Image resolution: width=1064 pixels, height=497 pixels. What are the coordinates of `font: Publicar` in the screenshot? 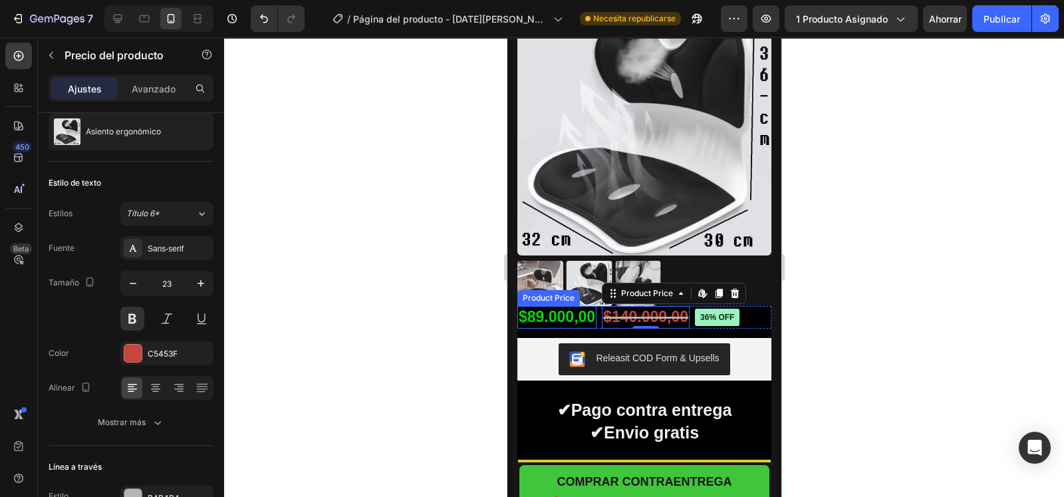 It's located at (1001, 19).